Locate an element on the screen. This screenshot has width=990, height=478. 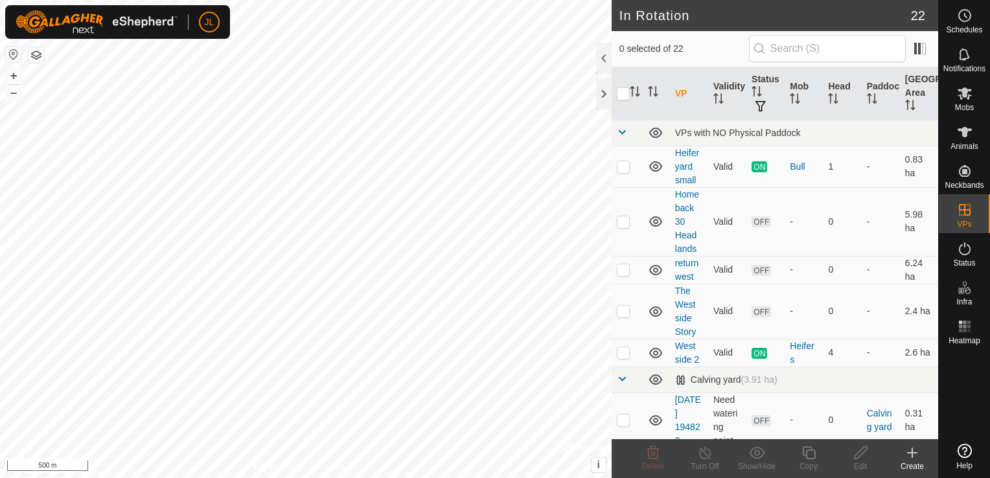
div: Turn Off is located at coordinates (705, 467).